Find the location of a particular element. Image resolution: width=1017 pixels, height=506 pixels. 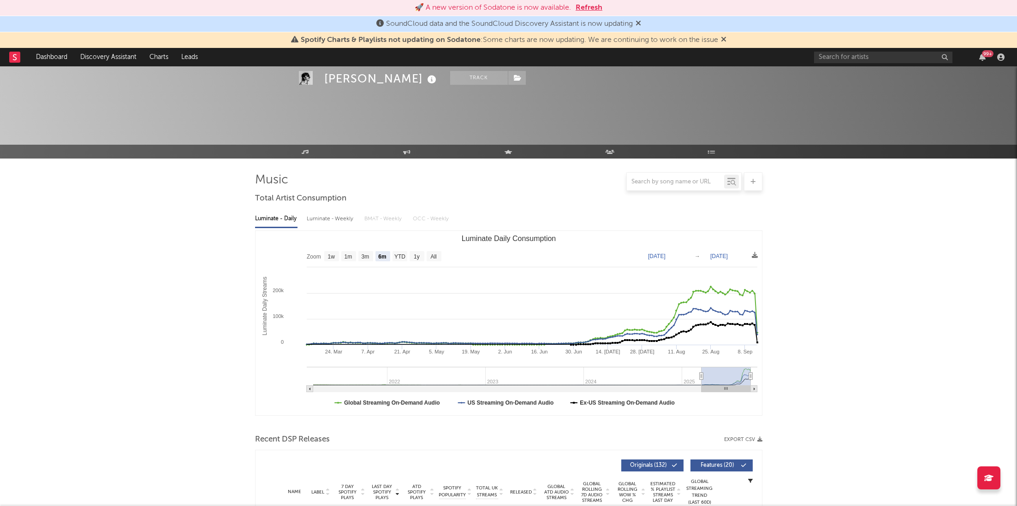

text: 2. Jun is located at coordinates (505, 352).